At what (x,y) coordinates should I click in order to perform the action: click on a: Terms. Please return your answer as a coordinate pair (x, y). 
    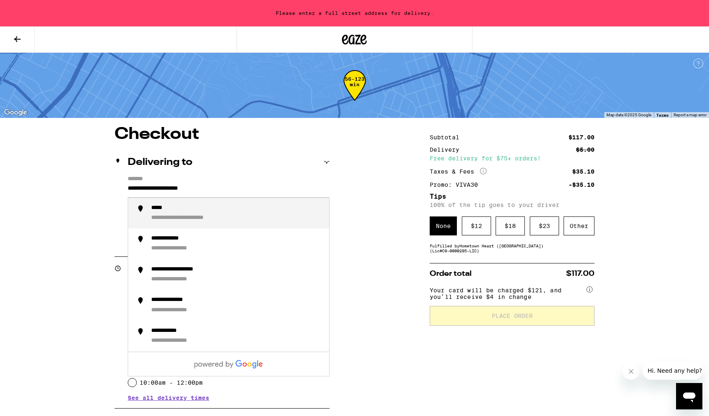
    Looking at the image, I should click on (662, 115).